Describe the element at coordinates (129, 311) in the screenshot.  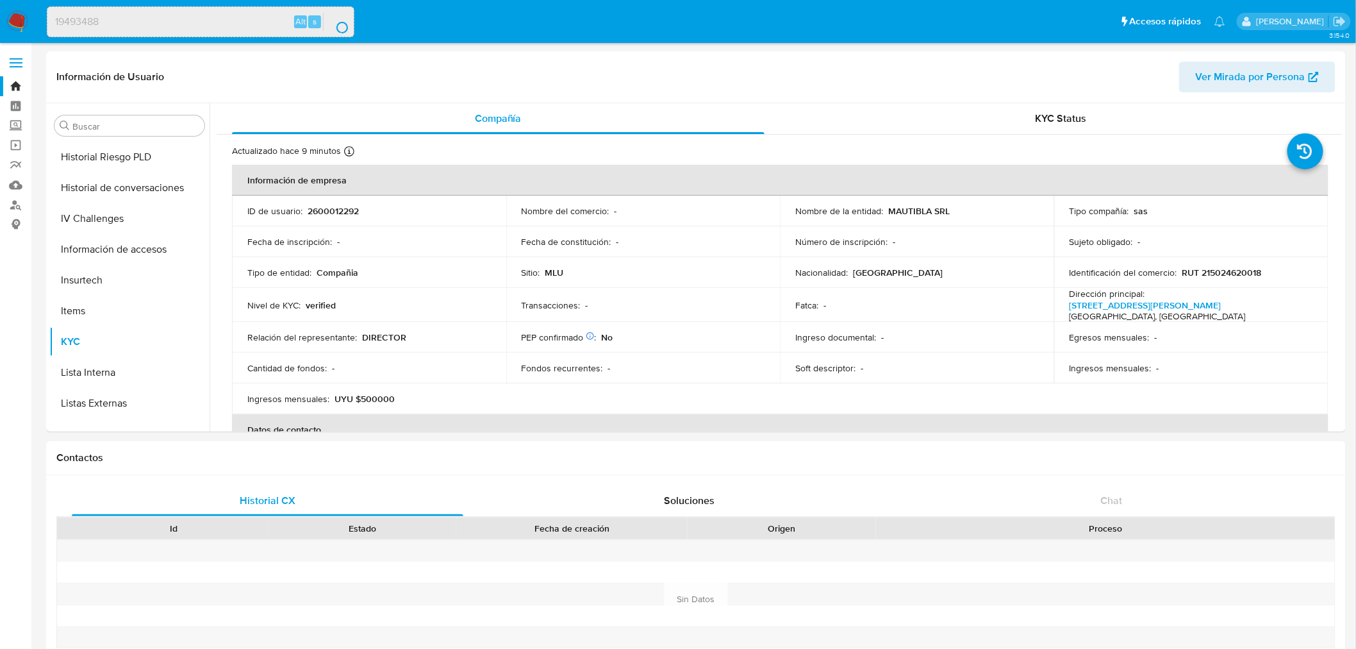
I see `button: Items` at that location.